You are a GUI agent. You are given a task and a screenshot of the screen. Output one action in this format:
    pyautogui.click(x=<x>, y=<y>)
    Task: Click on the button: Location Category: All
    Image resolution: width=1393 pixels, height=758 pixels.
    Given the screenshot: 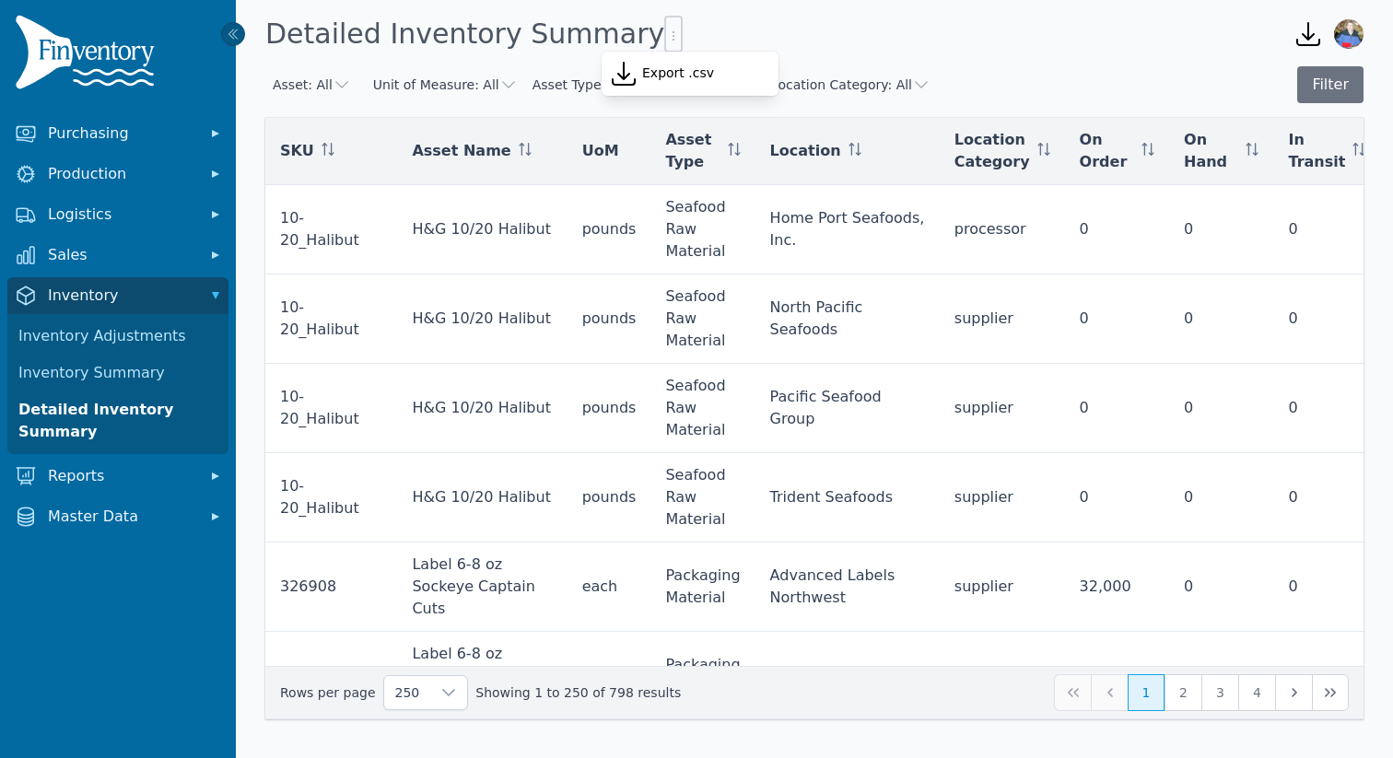 What is the action you would take?
    pyautogui.click(x=851, y=85)
    